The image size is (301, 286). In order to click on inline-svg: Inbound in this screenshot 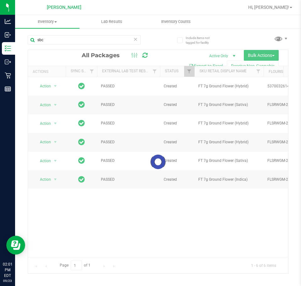, I will do `click(8, 35)`.